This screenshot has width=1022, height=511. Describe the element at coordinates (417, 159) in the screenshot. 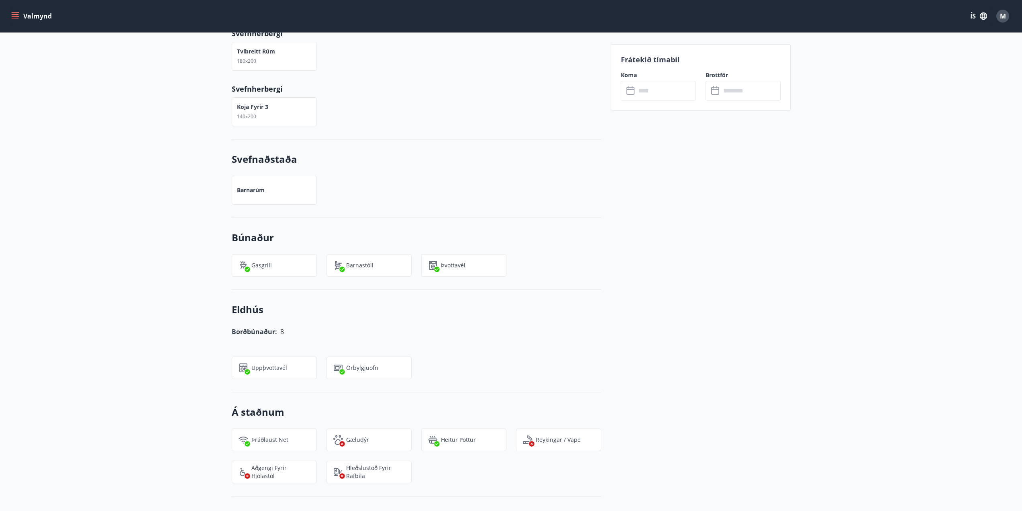

I see `h3: Svefnaðstaða` at that location.